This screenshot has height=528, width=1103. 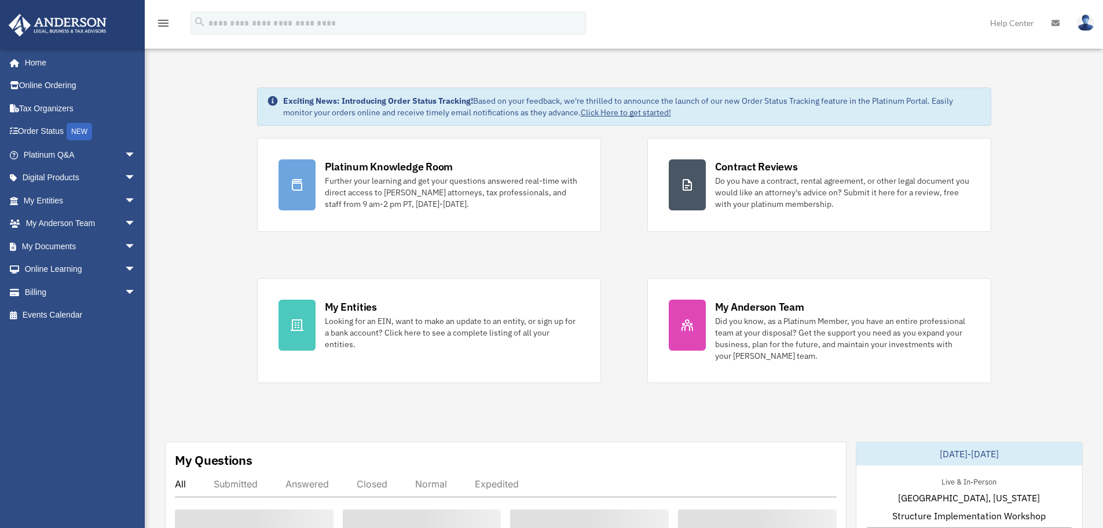 I want to click on a: Home, so click(x=78, y=63).